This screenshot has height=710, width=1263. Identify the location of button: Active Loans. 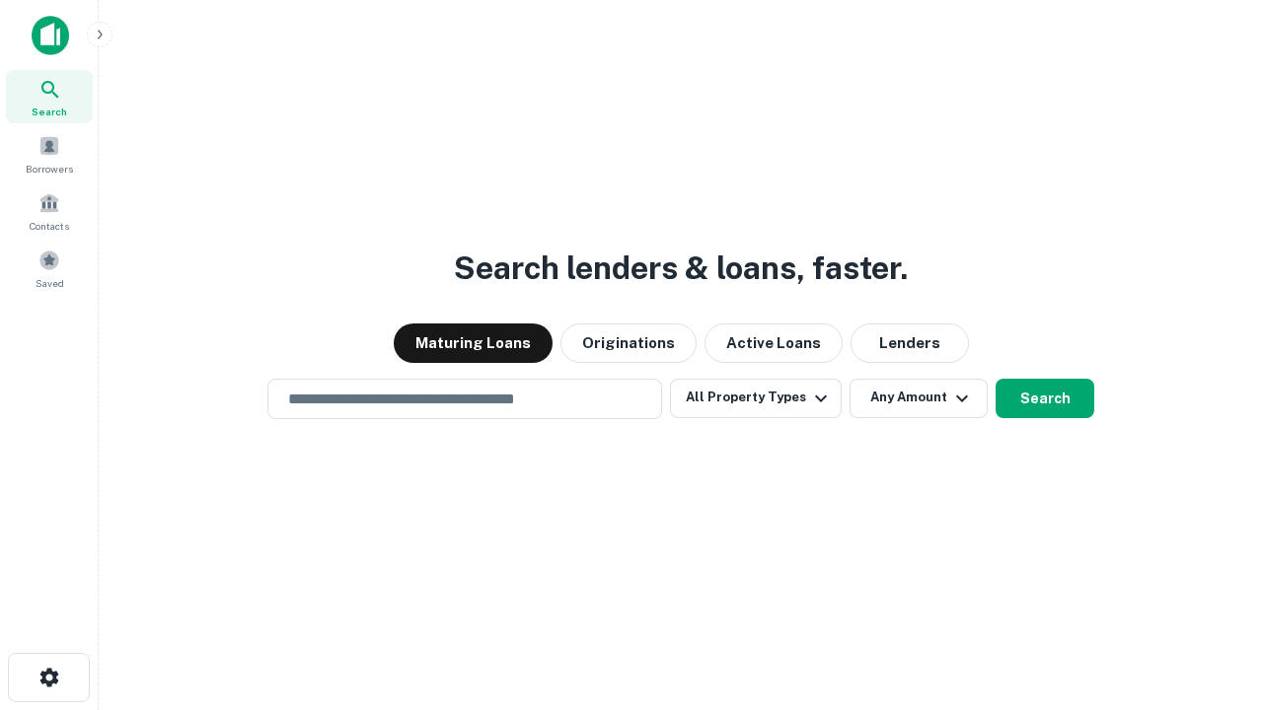
(774, 343).